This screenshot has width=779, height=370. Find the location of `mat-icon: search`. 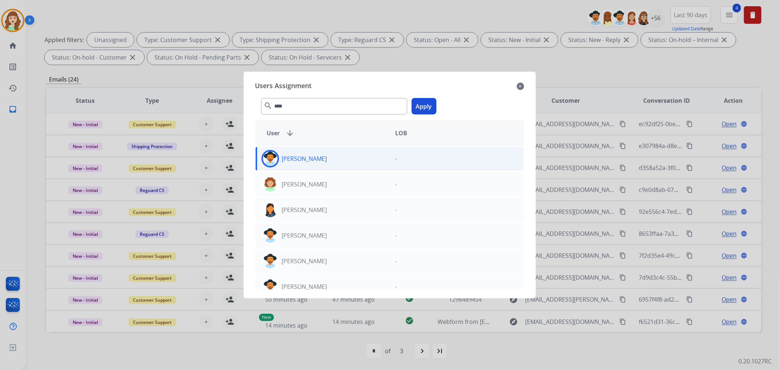

mat-icon: search is located at coordinates (269, 106).